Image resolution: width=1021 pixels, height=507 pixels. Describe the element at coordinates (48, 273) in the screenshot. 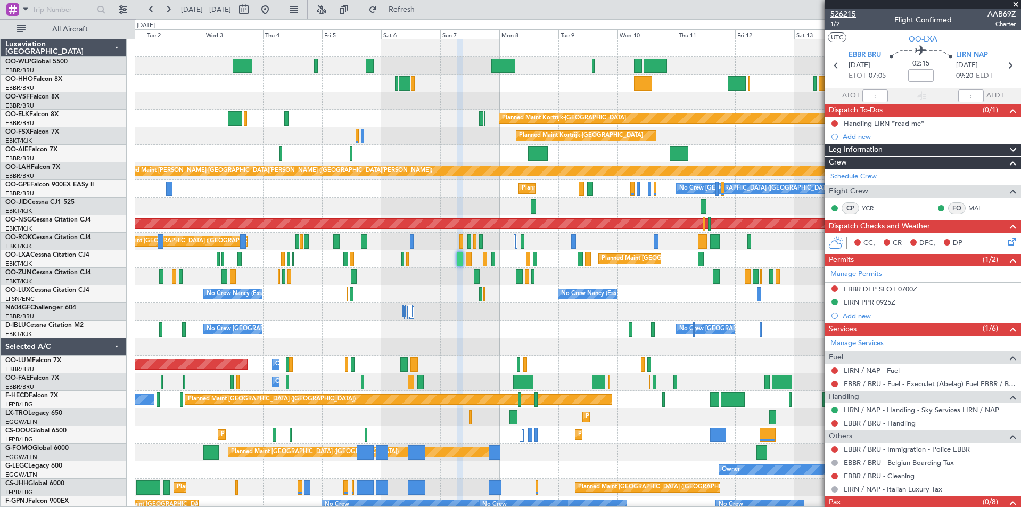

I see `a: OO-ZUNCessna Citation CJ4` at that location.